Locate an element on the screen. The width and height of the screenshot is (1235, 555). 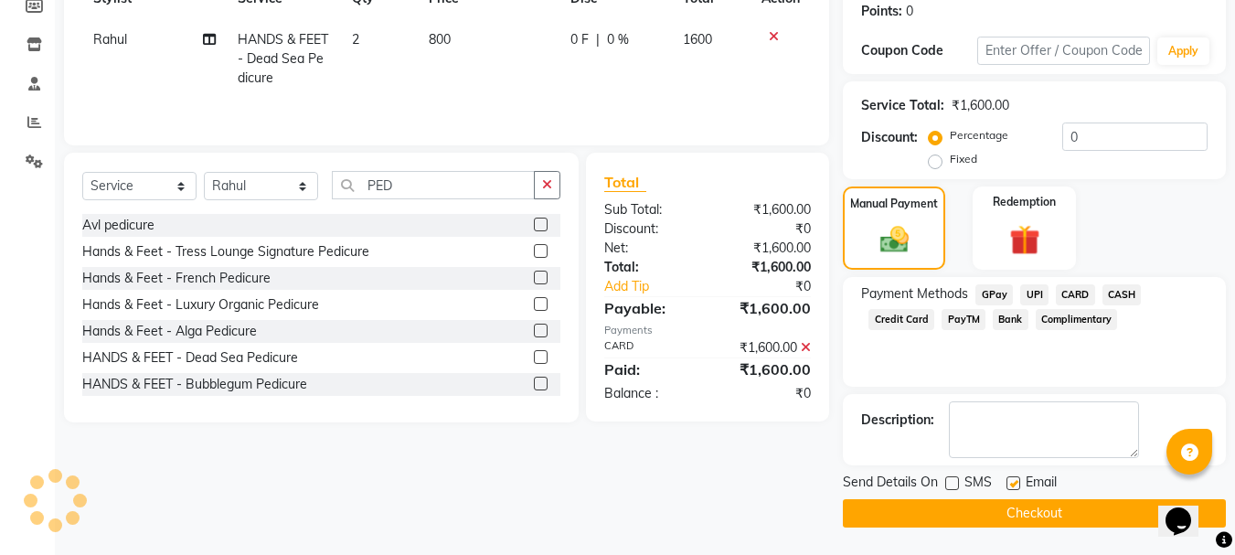
span: SMS is located at coordinates (978, 484).